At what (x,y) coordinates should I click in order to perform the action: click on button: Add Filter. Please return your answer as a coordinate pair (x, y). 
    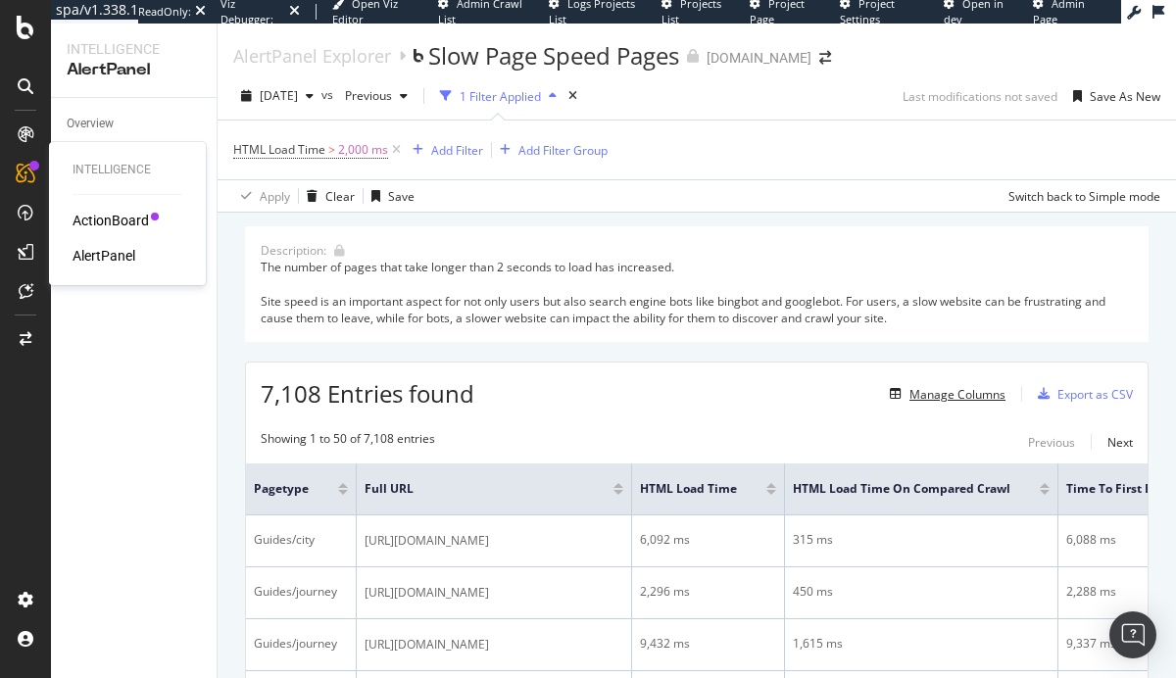
    Looking at the image, I should click on (444, 150).